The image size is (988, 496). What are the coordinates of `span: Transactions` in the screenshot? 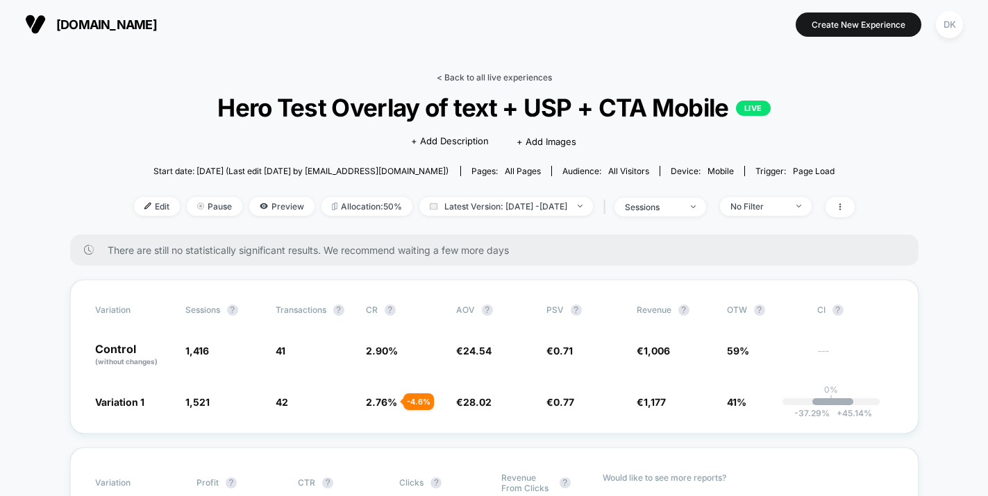 It's located at (301, 310).